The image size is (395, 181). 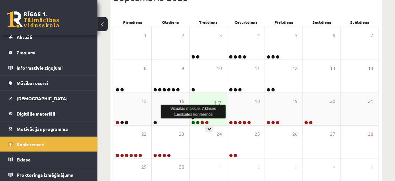 I want to click on span: 8, so click(x=145, y=68).